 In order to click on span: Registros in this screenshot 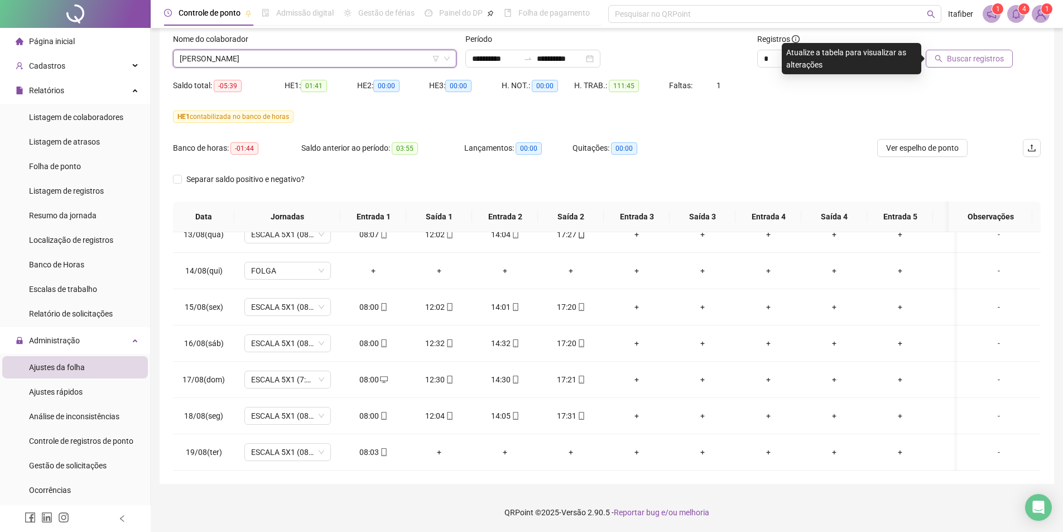, I will do `click(779, 39)`.